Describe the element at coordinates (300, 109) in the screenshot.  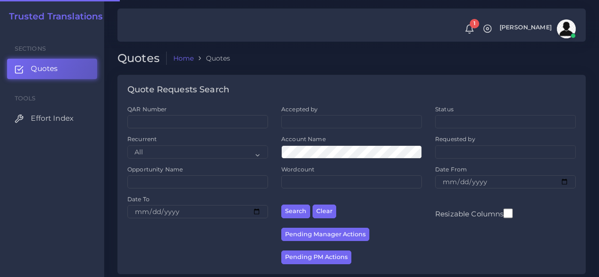
I see `label: Accepted by` at that location.